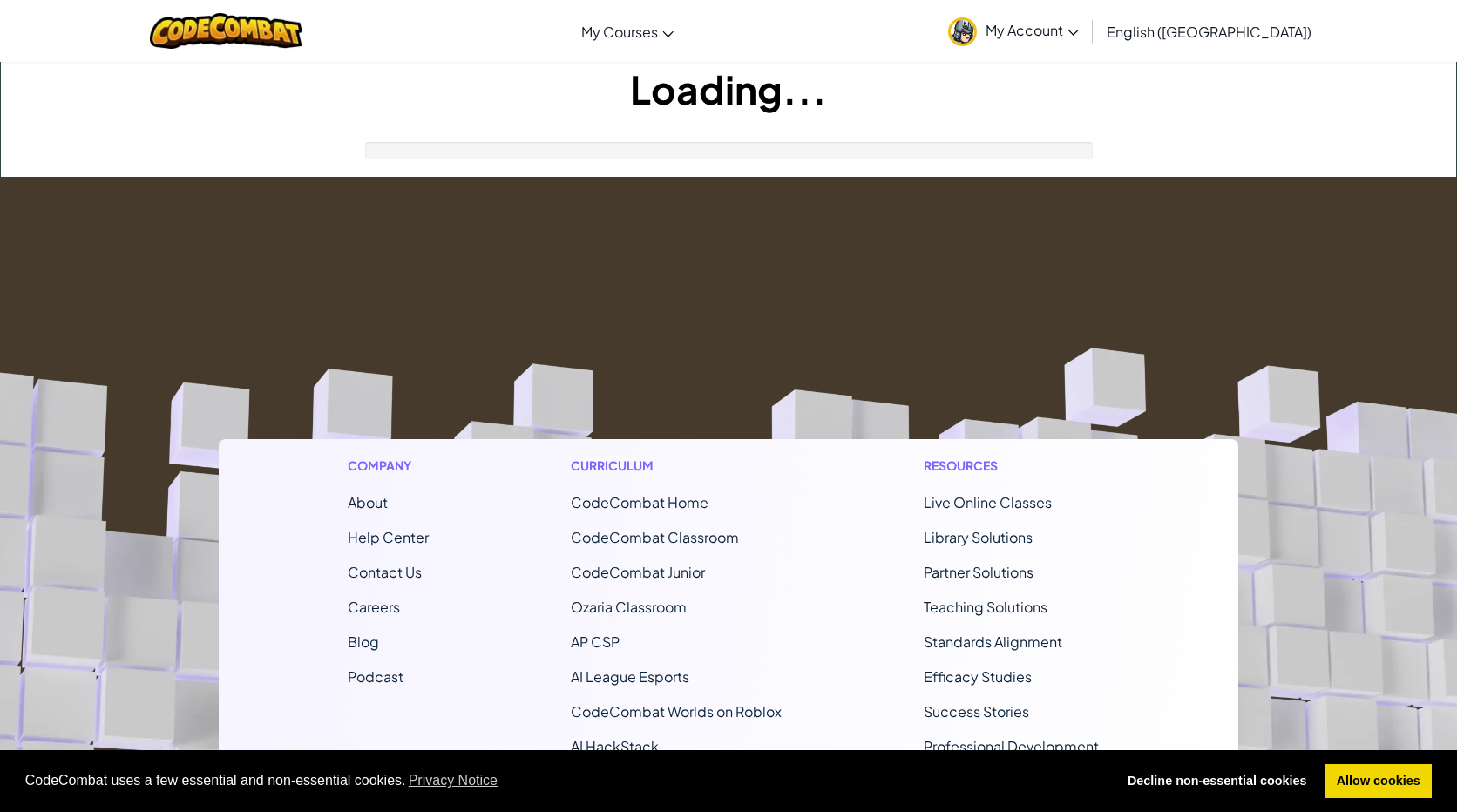 The image size is (1457, 812). Describe the element at coordinates (640, 502) in the screenshot. I see `span: CodeCombat Home` at that location.